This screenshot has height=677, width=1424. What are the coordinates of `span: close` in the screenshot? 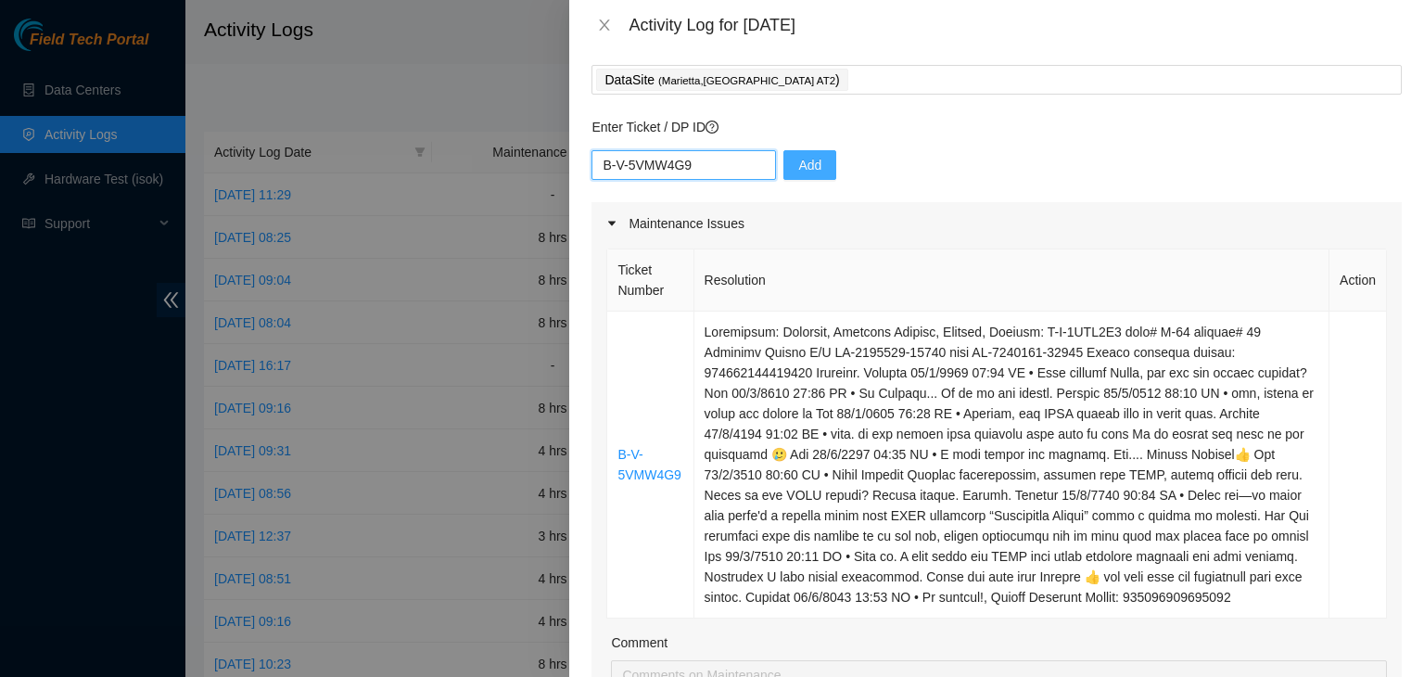 It's located at (604, 25).